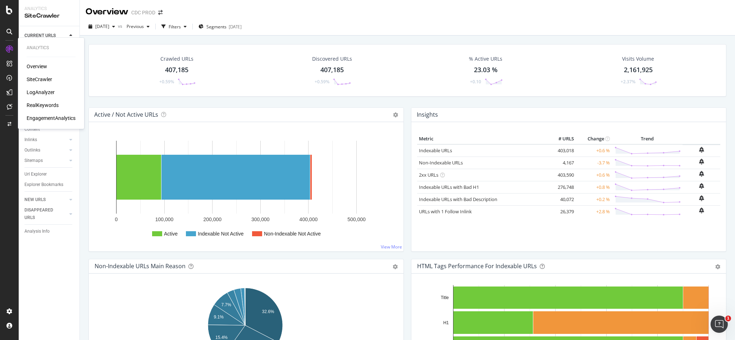  What do you see at coordinates (458, 199) in the screenshot?
I see `a: Indexable URLs with Bad Description` at bounding box center [458, 199].